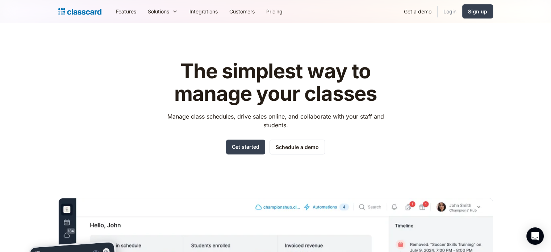 Image resolution: width=551 pixels, height=252 pixels. I want to click on a: Schedule a demo, so click(297, 147).